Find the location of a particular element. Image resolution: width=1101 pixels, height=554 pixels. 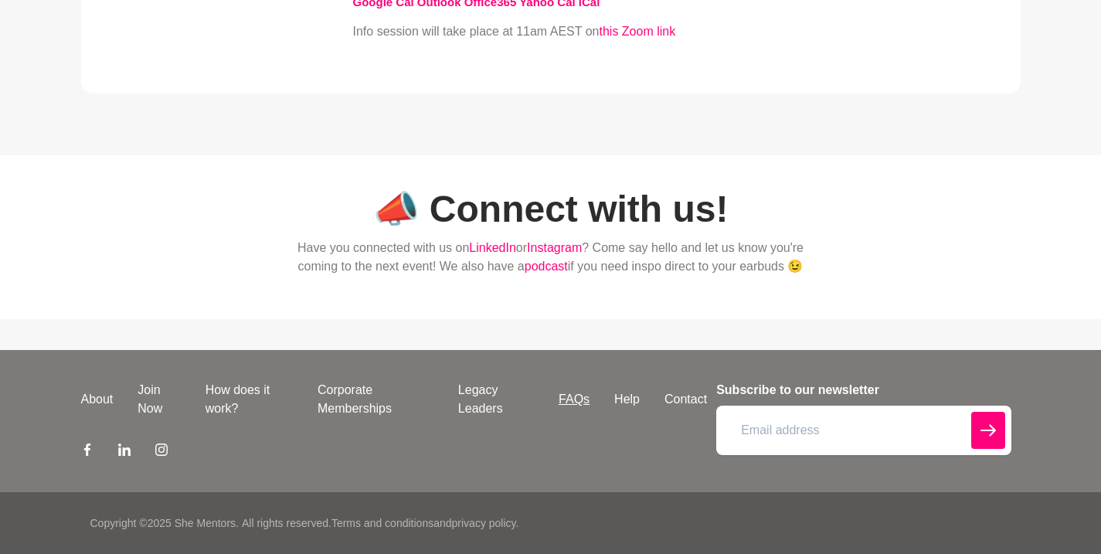

a: Help is located at coordinates (626, 399).